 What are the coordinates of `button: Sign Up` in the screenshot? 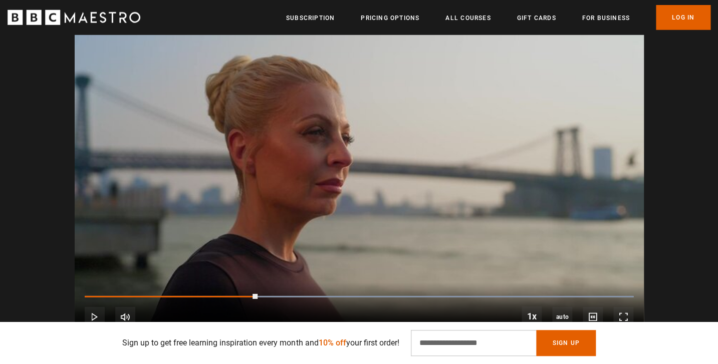 It's located at (566, 343).